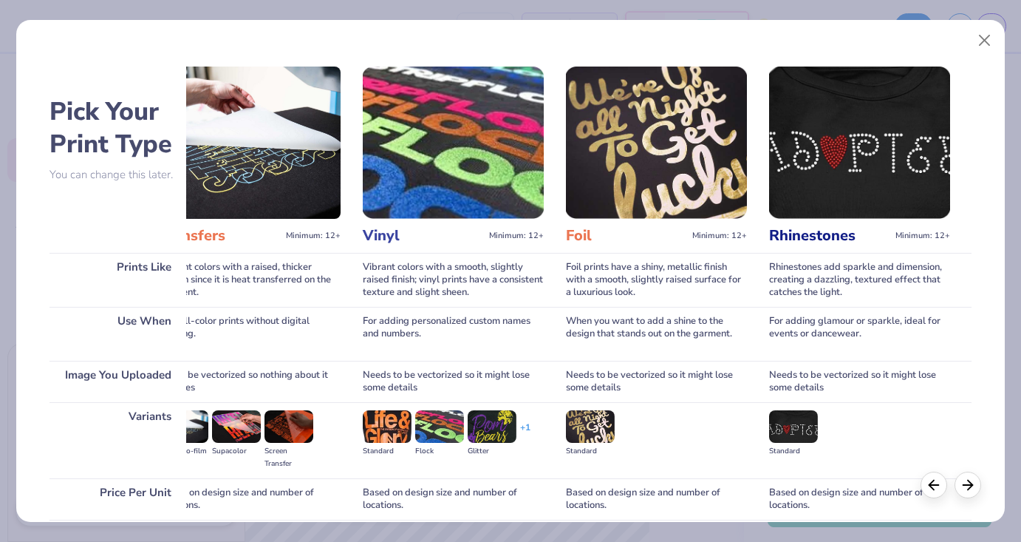  What do you see at coordinates (860, 143) in the screenshot?
I see `img: Rhinestones` at bounding box center [860, 143].